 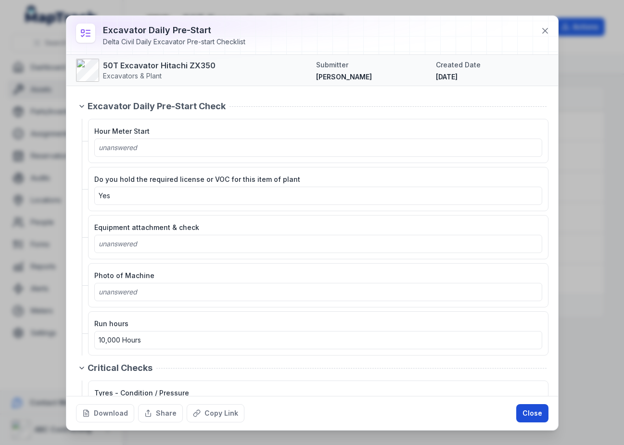 I want to click on span: Photo of Machine, so click(x=124, y=275).